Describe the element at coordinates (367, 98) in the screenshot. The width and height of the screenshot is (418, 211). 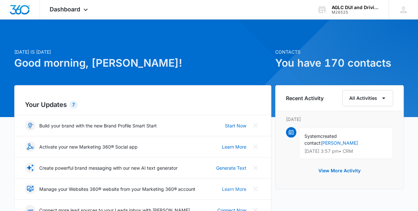
I see `button: All Activities` at that location.